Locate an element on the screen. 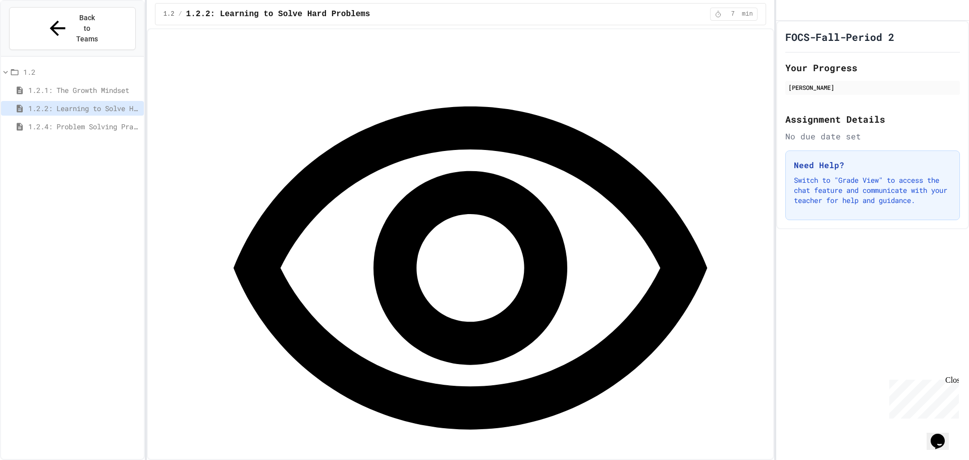 This screenshot has height=460, width=969. div: No due date set is located at coordinates (873, 136).